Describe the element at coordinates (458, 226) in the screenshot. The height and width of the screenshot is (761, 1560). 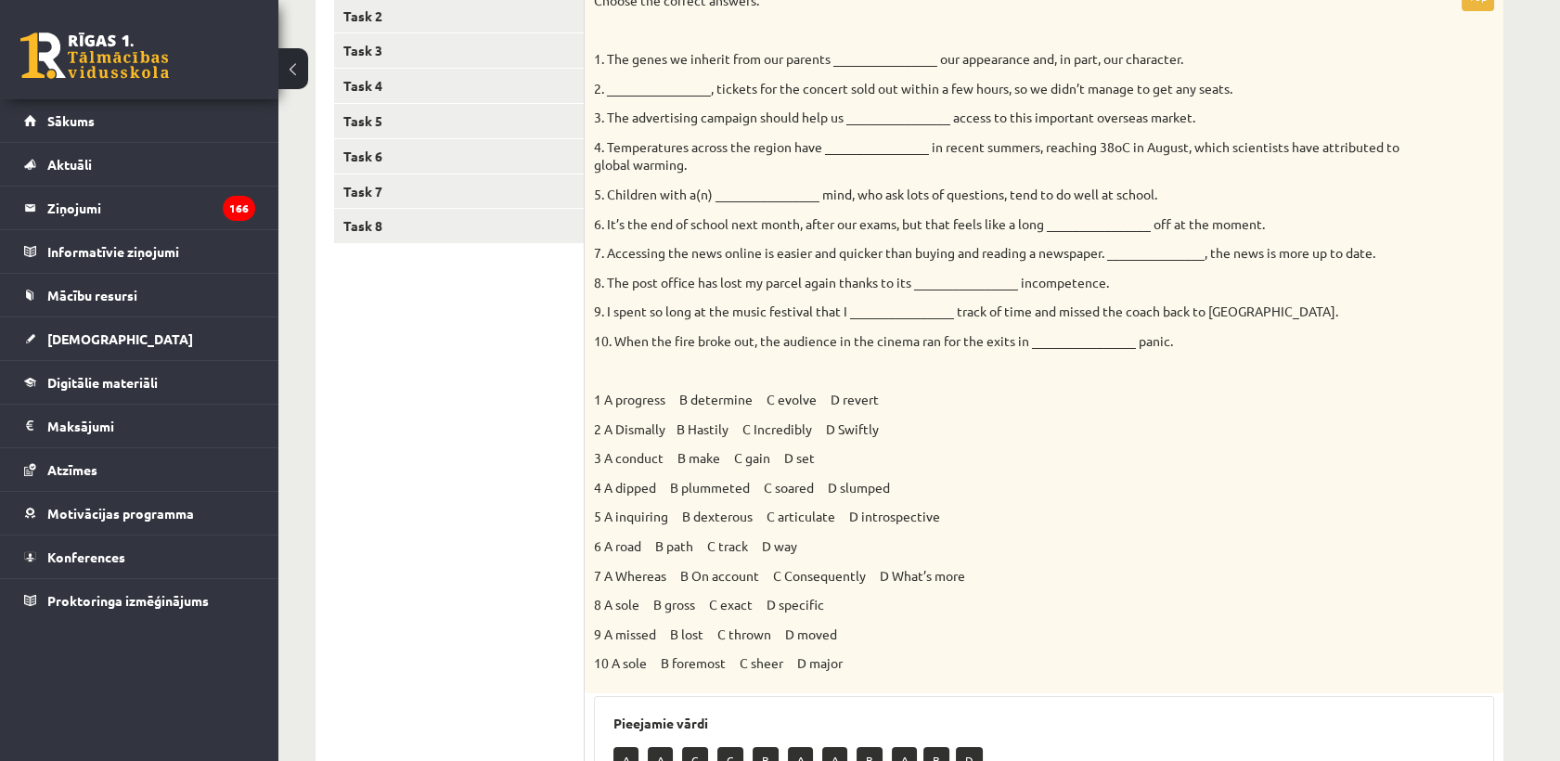
I see `a: Task 8` at that location.